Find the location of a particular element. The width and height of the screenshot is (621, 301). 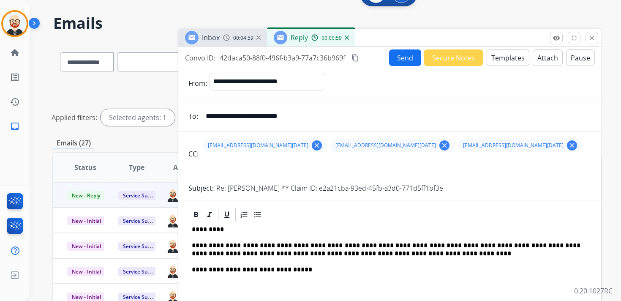

mat-icon: home is located at coordinates (15, 53).